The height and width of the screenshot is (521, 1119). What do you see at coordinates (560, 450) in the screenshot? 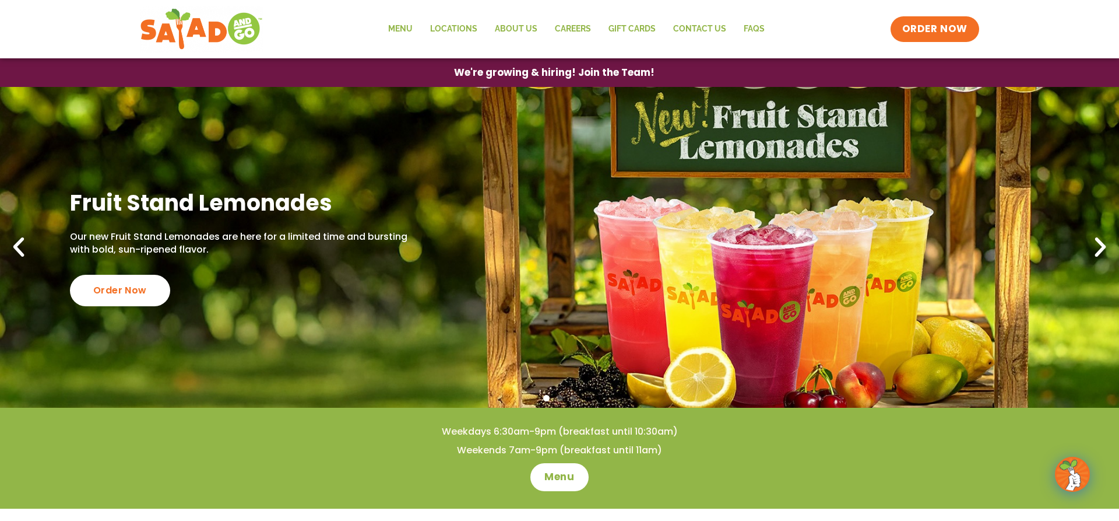
I see `h4: Weekends 7am-9pm (breakfast until 11am)` at bounding box center [560, 450].